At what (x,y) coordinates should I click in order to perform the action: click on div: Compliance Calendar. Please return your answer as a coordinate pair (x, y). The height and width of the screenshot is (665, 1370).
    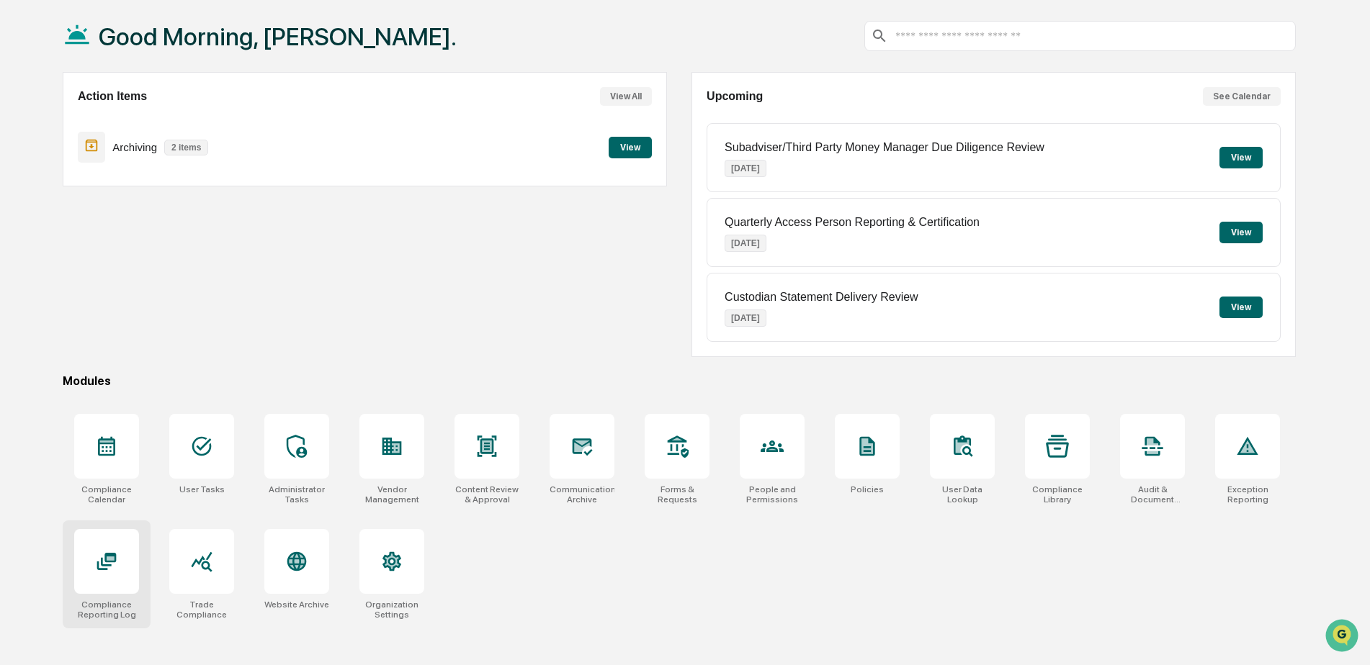
    Looking at the image, I should click on (107, 495).